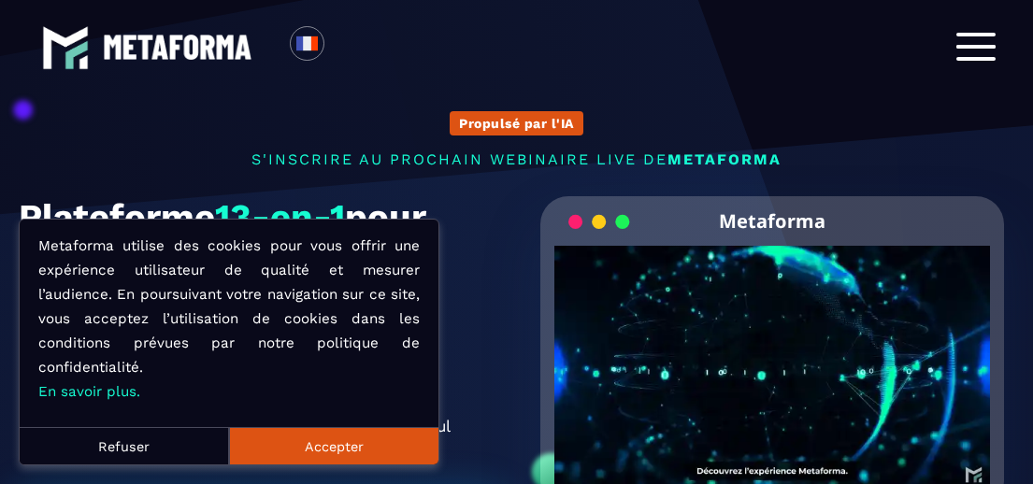  What do you see at coordinates (725, 159) in the screenshot?
I see `span: METAFORMA` at bounding box center [725, 159].